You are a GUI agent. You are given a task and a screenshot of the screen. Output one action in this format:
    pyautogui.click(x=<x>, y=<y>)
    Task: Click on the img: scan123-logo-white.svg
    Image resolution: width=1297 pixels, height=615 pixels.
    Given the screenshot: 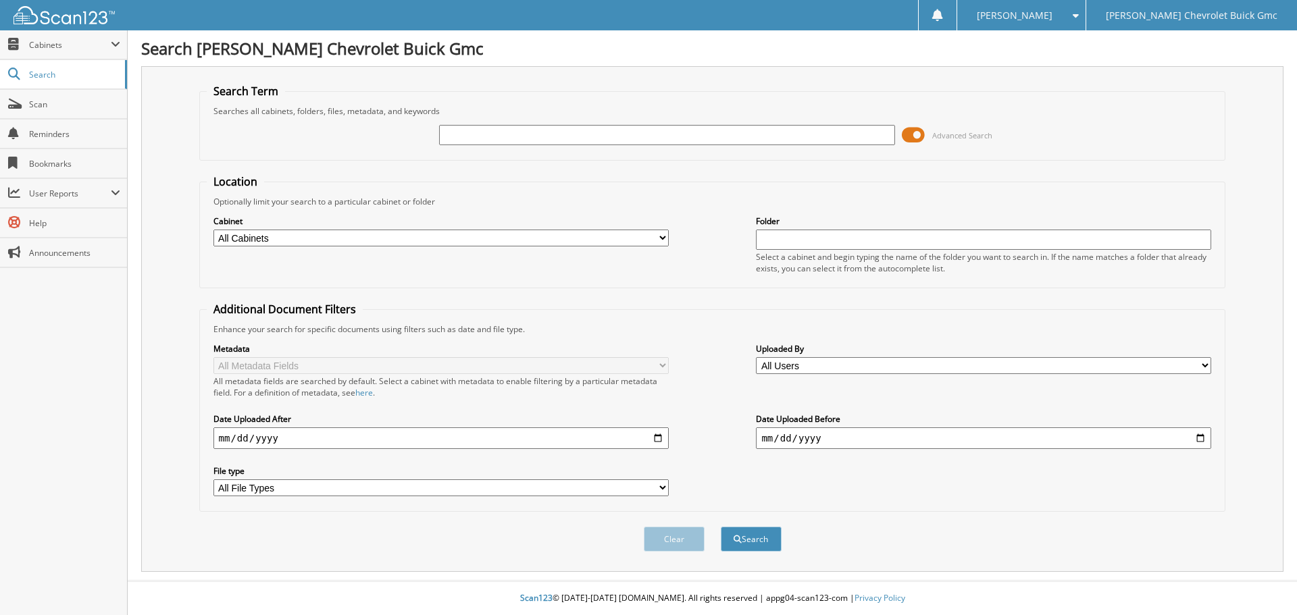 What is the action you would take?
    pyautogui.click(x=64, y=15)
    